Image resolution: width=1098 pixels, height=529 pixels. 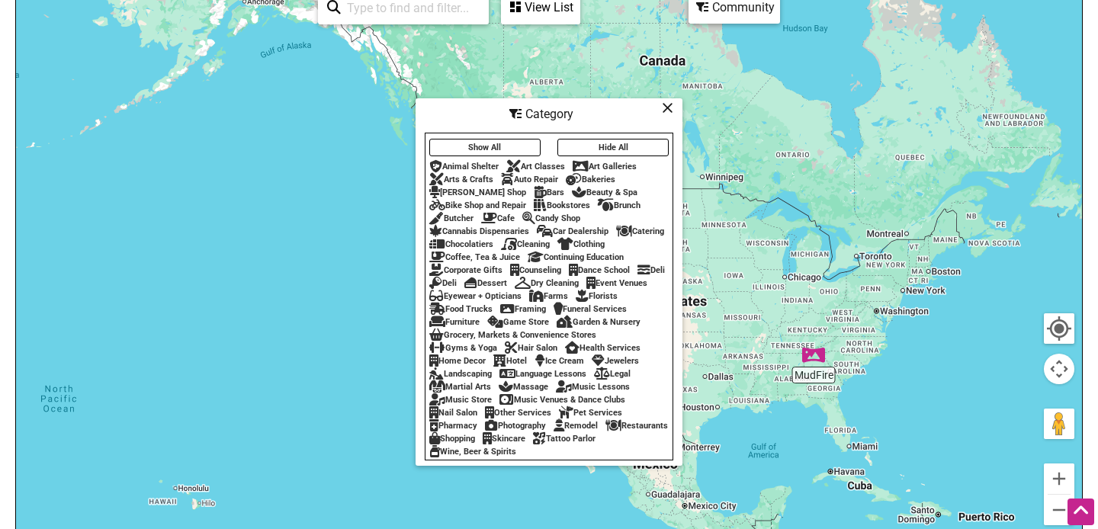 I want to click on div: Catering, so click(x=640, y=231).